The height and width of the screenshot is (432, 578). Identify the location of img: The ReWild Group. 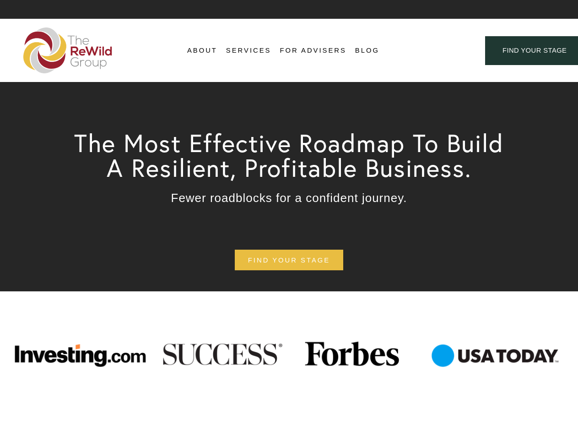
(68, 50).